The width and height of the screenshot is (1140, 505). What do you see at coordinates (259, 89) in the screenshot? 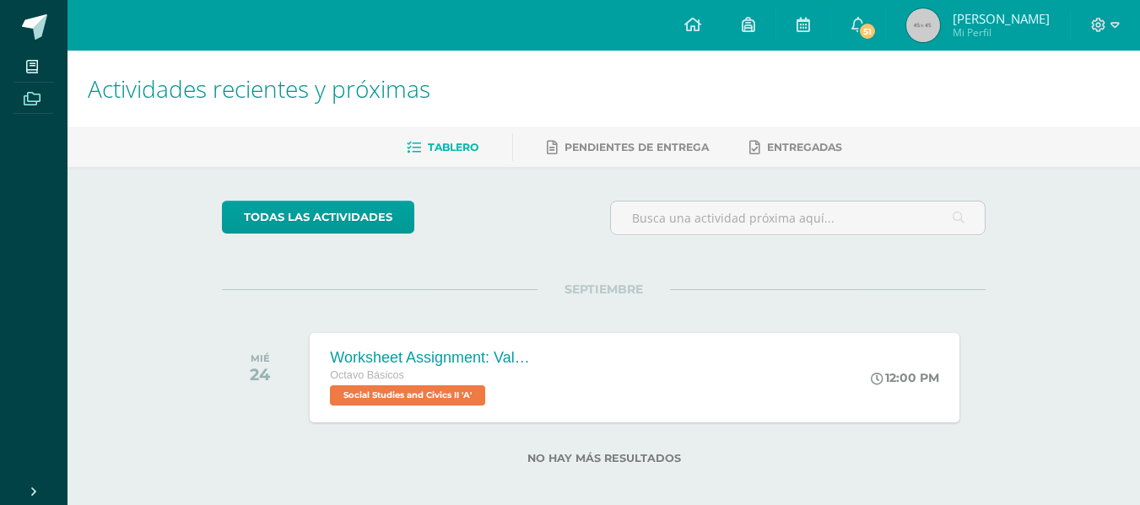
I see `span: Actividades recientes y próximas` at bounding box center [259, 89].